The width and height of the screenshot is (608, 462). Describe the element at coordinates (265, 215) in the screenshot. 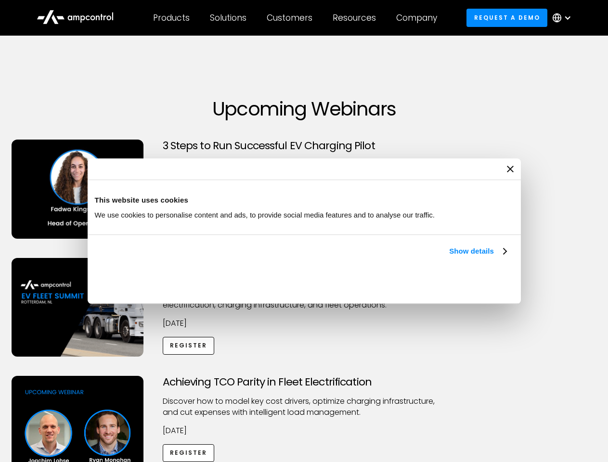

I see `span: We use cookies to personalise content and ads, to provide social media features and to analyse ou...` at that location.